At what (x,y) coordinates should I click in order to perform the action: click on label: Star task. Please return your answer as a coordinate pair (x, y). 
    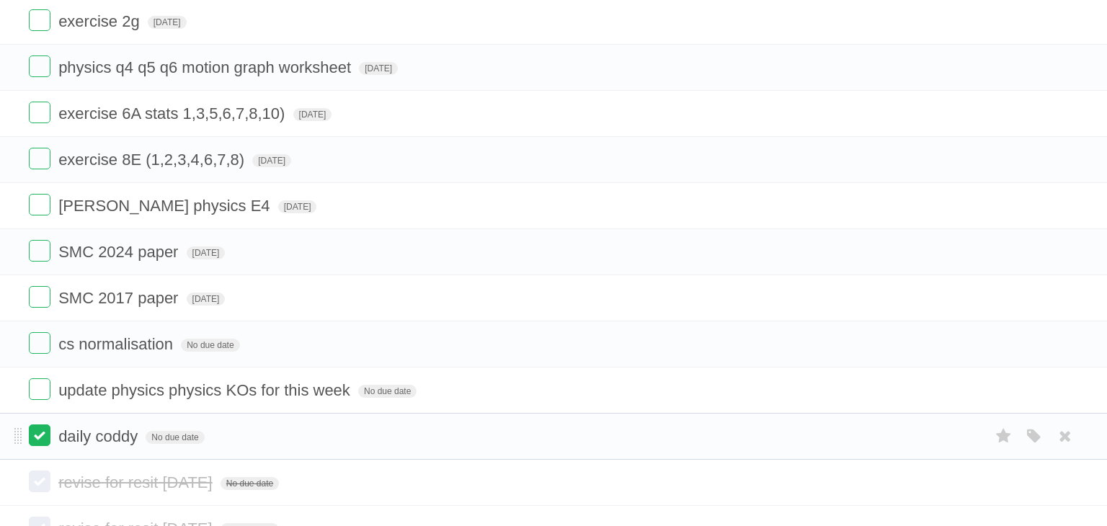
    Looking at the image, I should click on (1004, 436).